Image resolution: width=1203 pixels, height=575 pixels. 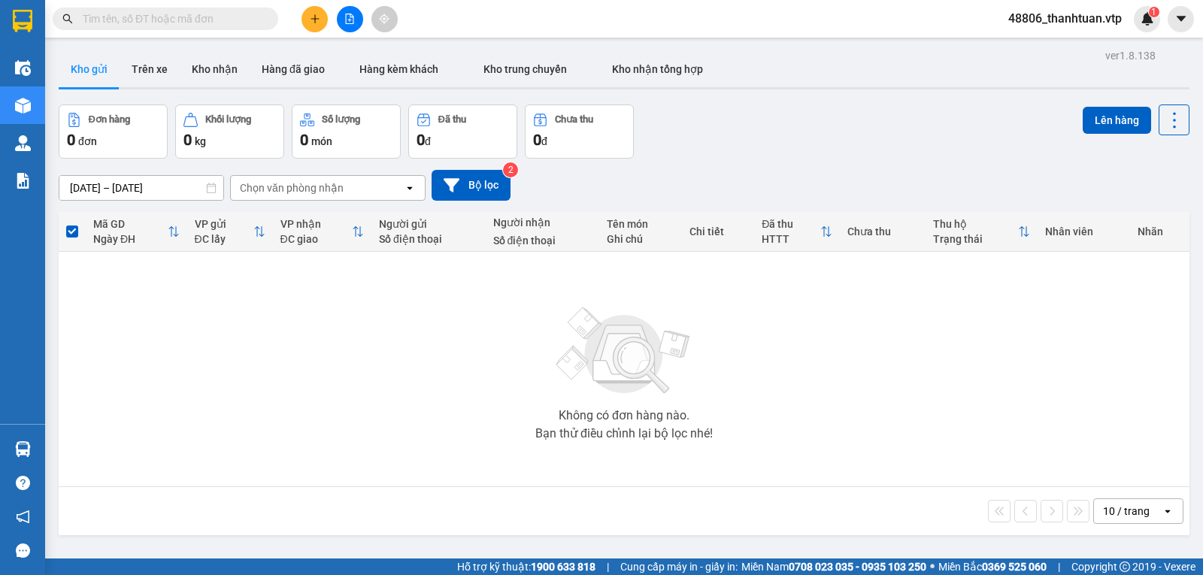 I want to click on div: VP nhận, so click(x=316, y=224).